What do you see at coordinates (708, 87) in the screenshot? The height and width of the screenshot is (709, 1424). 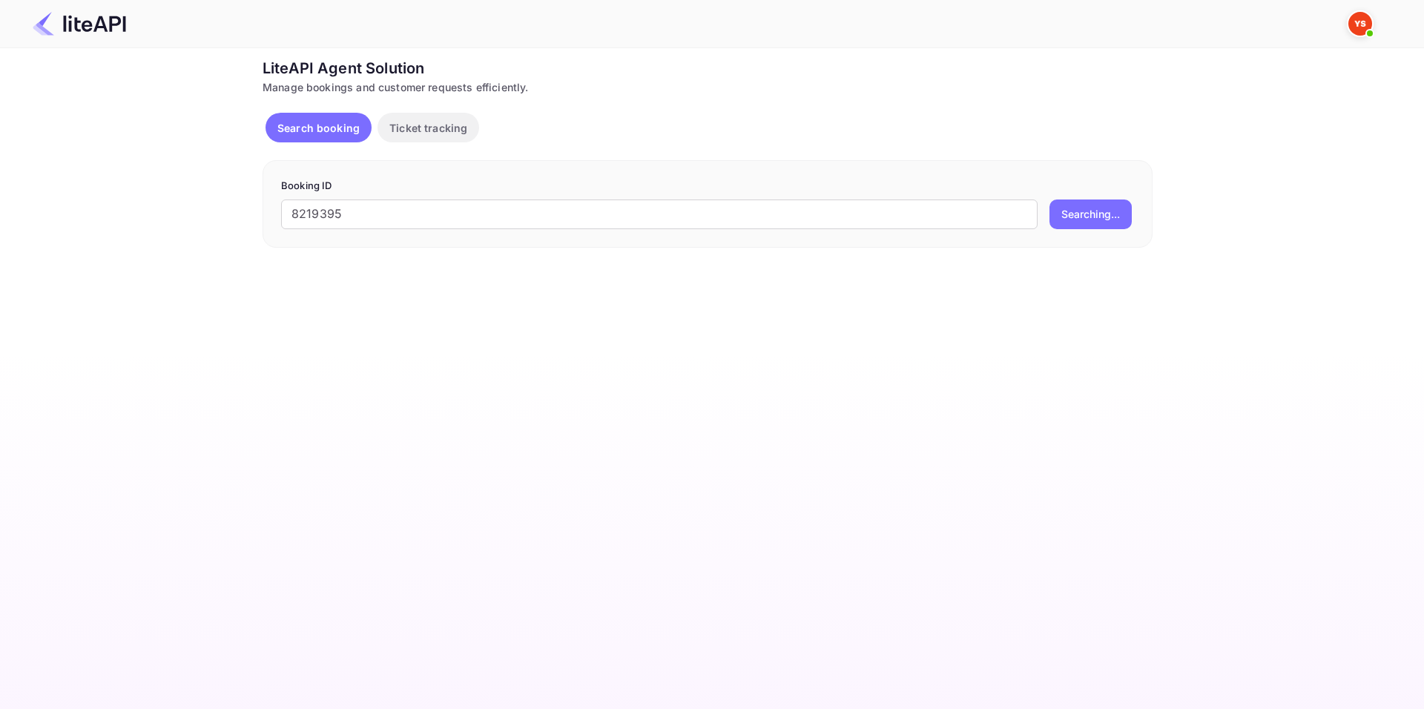 I see `div: Manage bookings and customer requests efficiently.` at bounding box center [708, 87].